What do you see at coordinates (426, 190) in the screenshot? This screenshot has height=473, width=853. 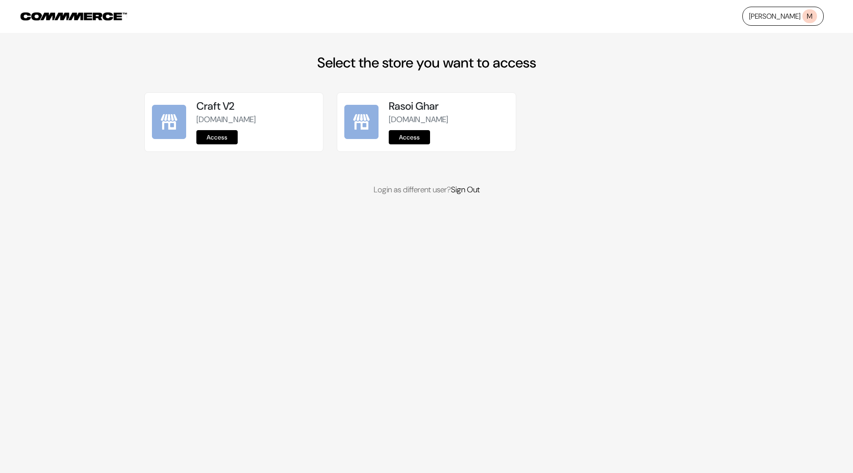 I see `p: Login as different user?` at bounding box center [426, 190].